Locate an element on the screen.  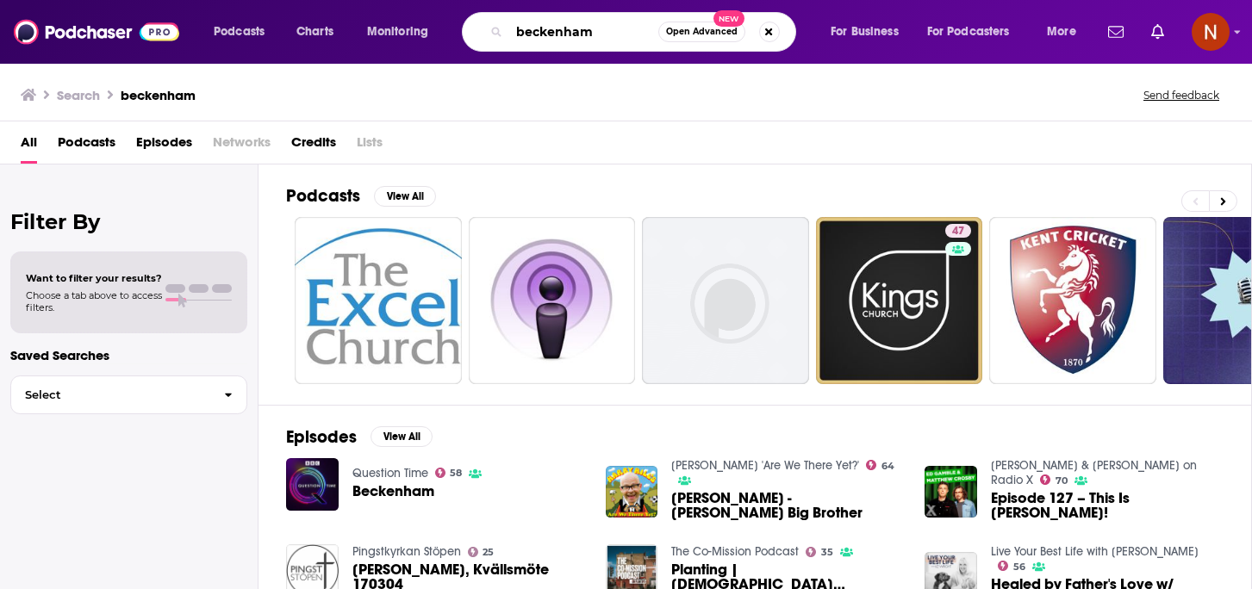
a: PodcastsView All is located at coordinates (361, 196).